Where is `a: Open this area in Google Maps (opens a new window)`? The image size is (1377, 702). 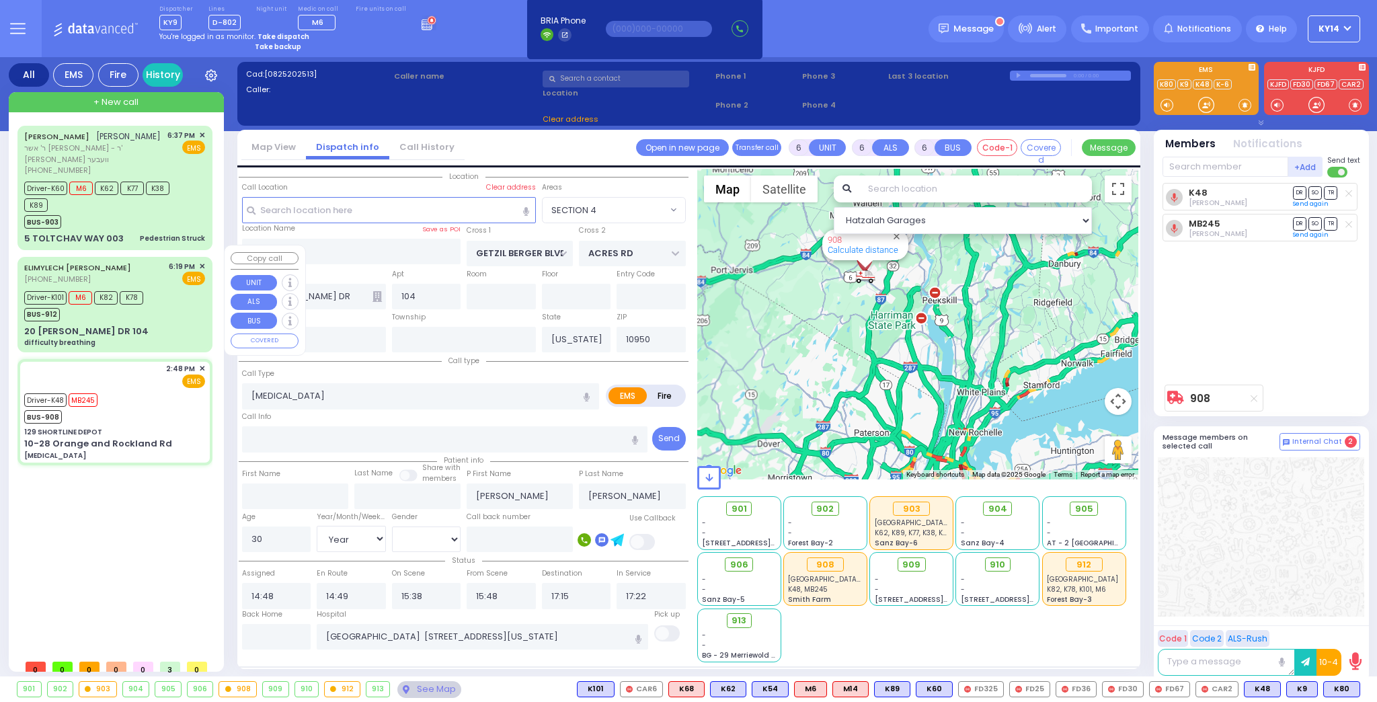 a: Open this area in Google Maps (opens a new window) is located at coordinates (723, 471).